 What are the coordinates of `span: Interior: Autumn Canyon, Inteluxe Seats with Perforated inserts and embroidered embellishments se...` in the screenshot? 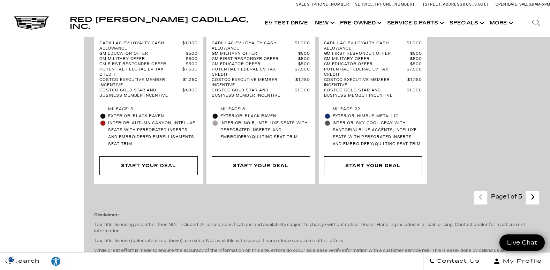 It's located at (153, 134).